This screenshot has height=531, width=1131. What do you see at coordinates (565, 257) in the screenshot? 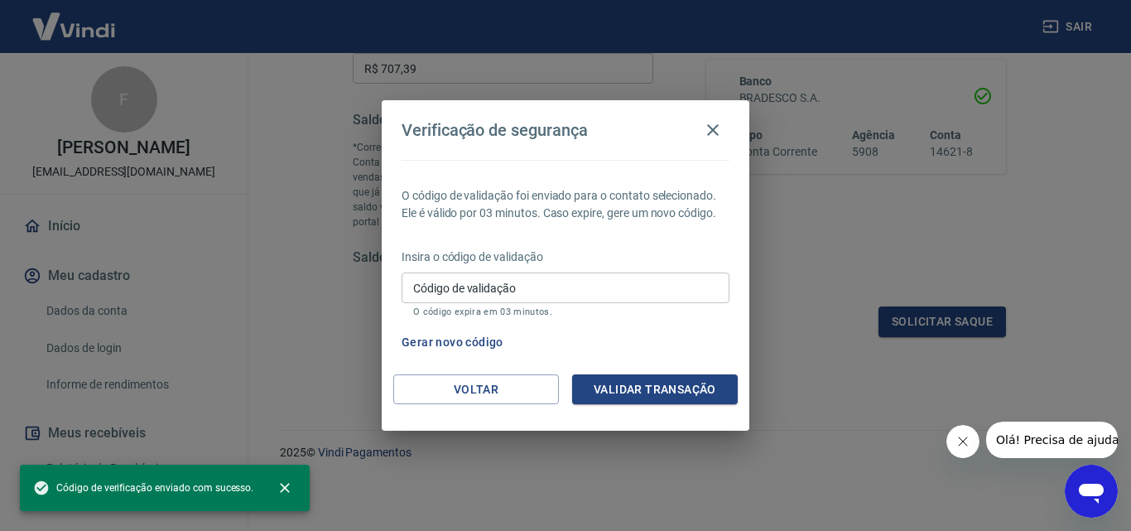
I see `p: Insira o código de validação` at bounding box center [565, 257].